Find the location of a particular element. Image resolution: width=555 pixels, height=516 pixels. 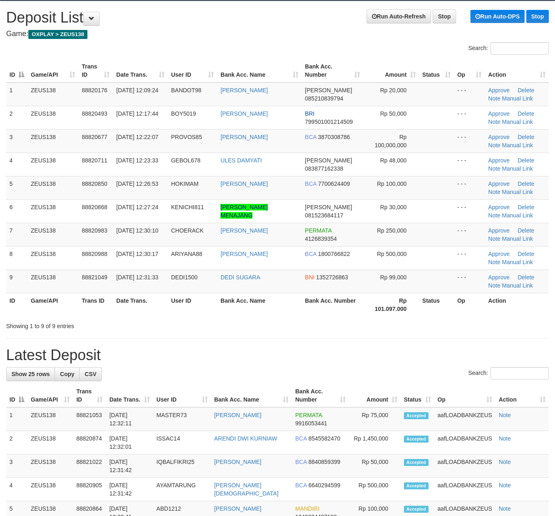

input: Search: is located at coordinates (519, 48).